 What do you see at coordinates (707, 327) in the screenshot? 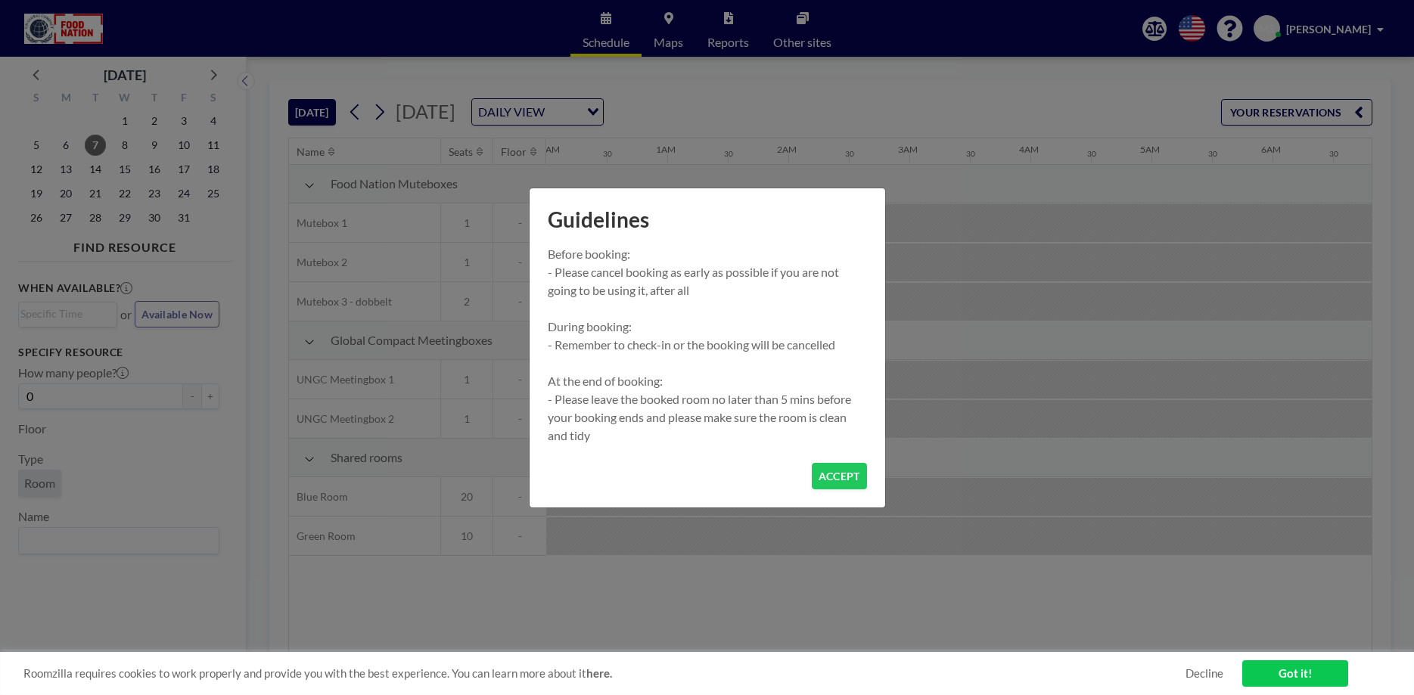
I see `p: During booking:` at bounding box center [707, 327].